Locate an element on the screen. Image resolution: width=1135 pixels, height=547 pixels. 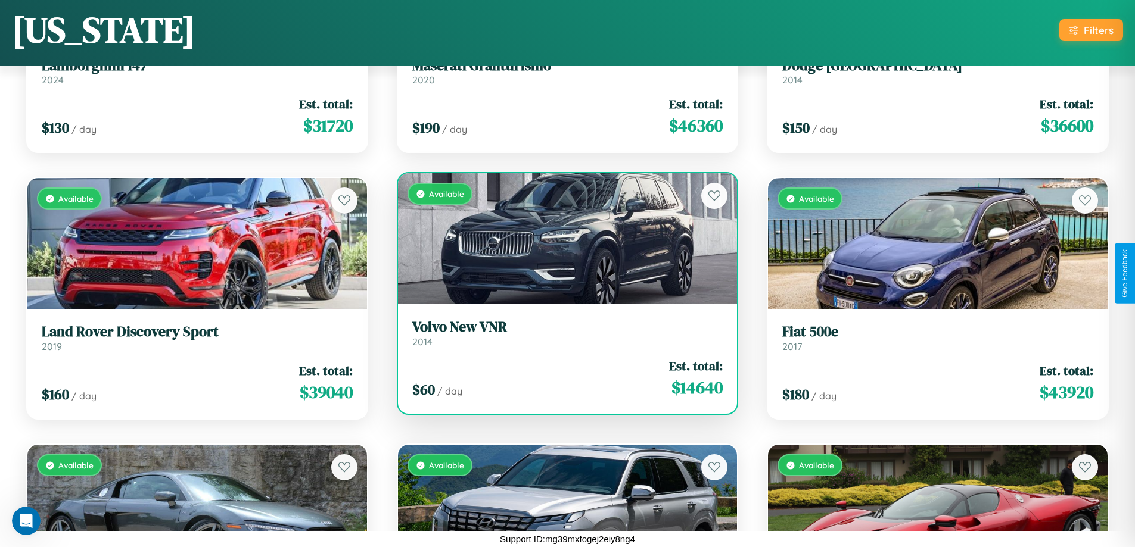
h3: Fiat 500e is located at coordinates (938, 332).